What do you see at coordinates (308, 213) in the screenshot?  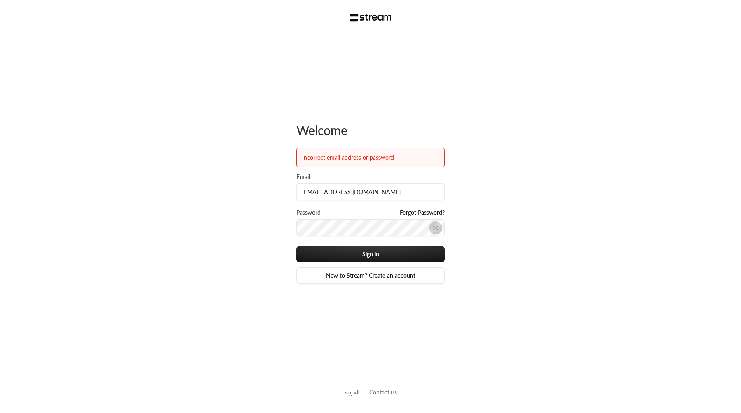 I see `label: Password` at bounding box center [308, 213].